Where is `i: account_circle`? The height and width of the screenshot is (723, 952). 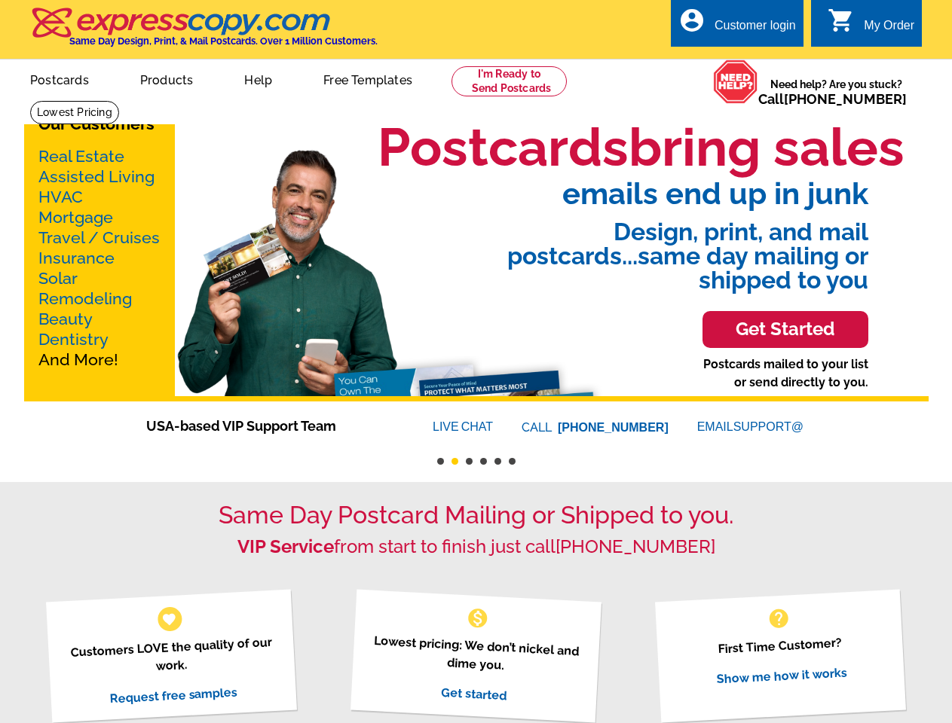 i: account_circle is located at coordinates (692, 20).